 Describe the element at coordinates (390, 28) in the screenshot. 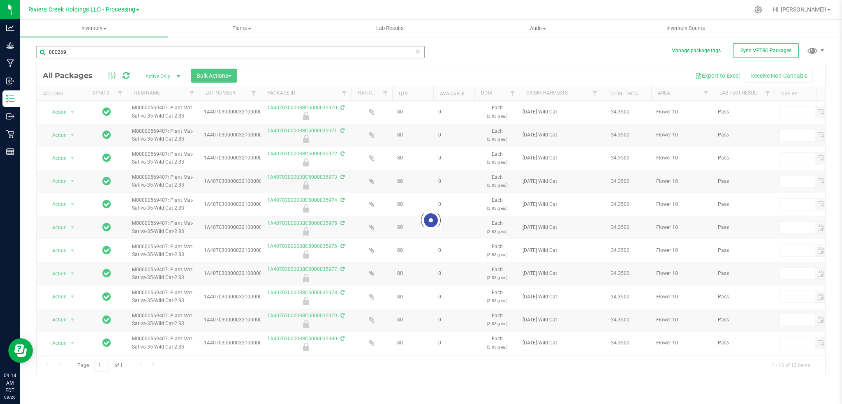

I see `span: Lab Results` at that location.